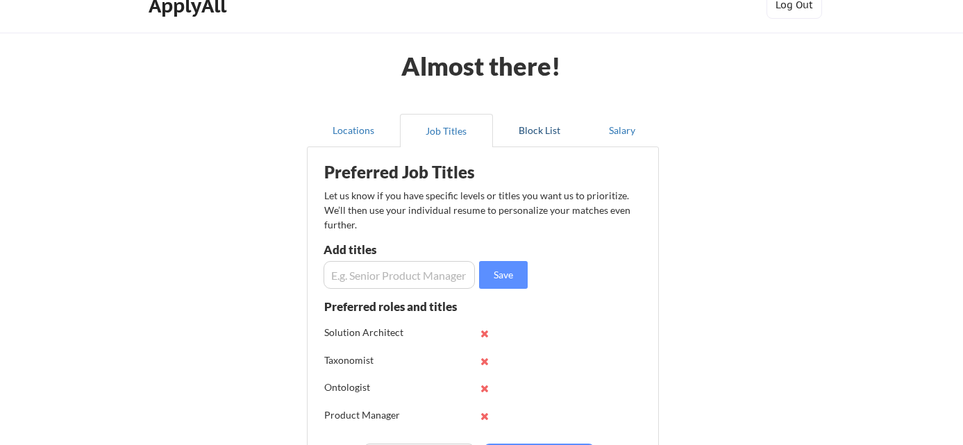 Image resolution: width=963 pixels, height=445 pixels. I want to click on input: E.g. Senior Product Manager, so click(399, 275).